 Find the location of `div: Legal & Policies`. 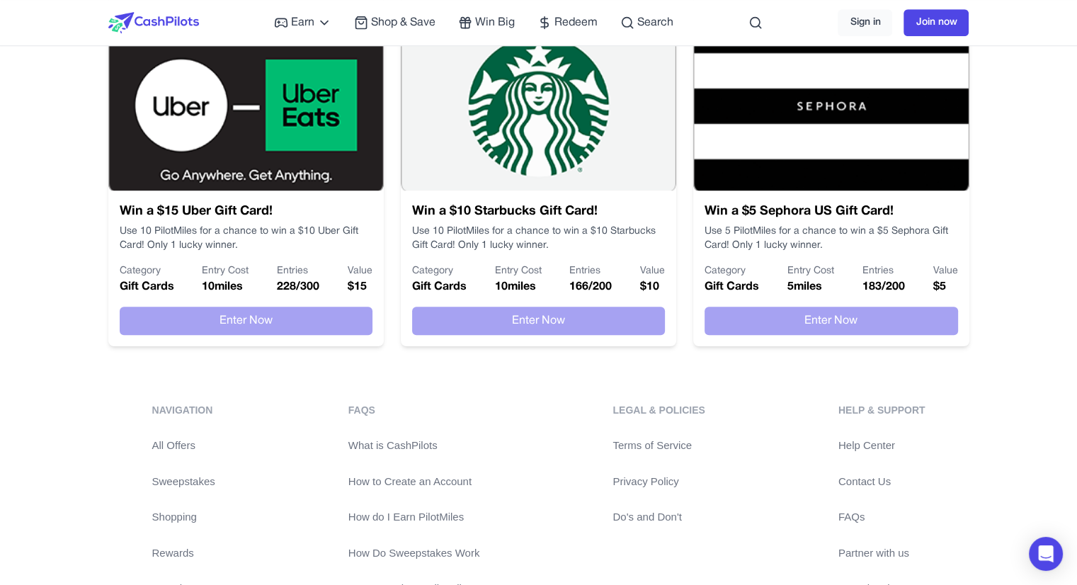

div: Legal & Policies is located at coordinates (659, 410).